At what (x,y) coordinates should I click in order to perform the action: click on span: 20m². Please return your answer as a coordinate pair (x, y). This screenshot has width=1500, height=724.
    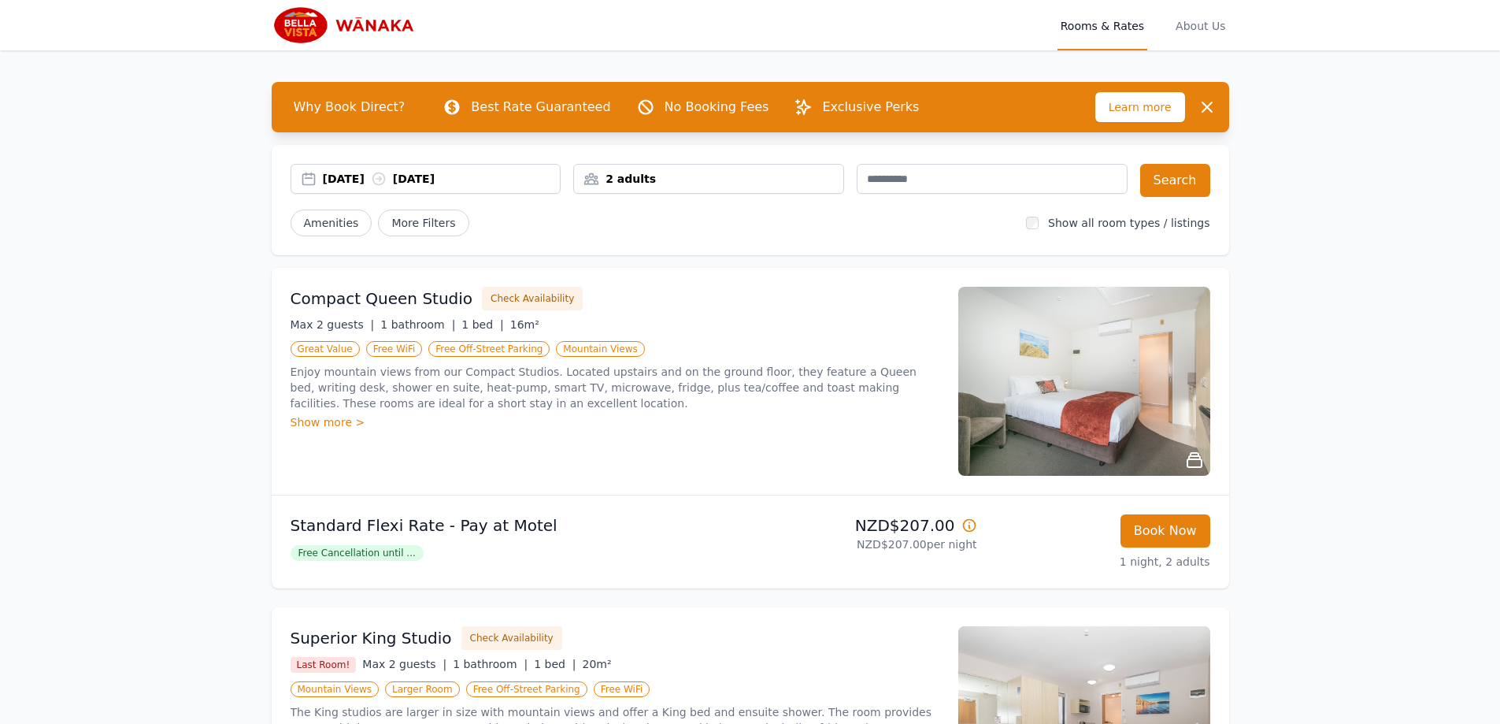
    Looking at the image, I should click on (597, 664).